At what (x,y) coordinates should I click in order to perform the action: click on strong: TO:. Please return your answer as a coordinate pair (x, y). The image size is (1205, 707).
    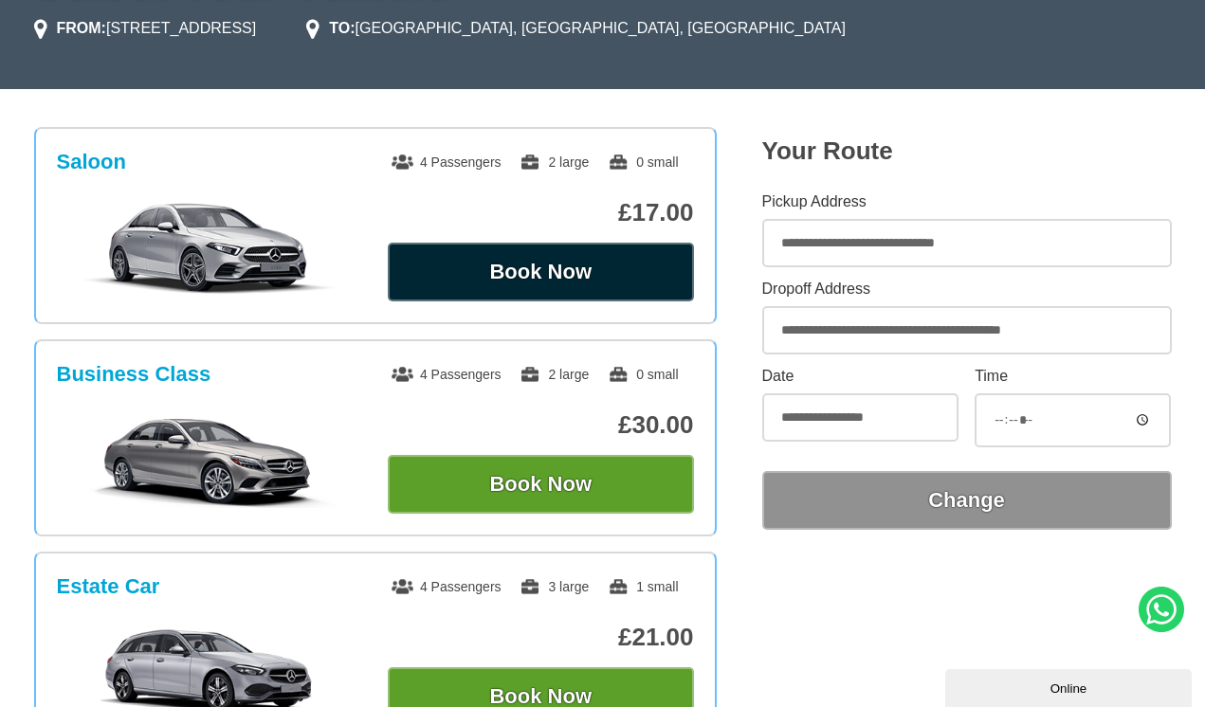
    Looking at the image, I should click on (341, 27).